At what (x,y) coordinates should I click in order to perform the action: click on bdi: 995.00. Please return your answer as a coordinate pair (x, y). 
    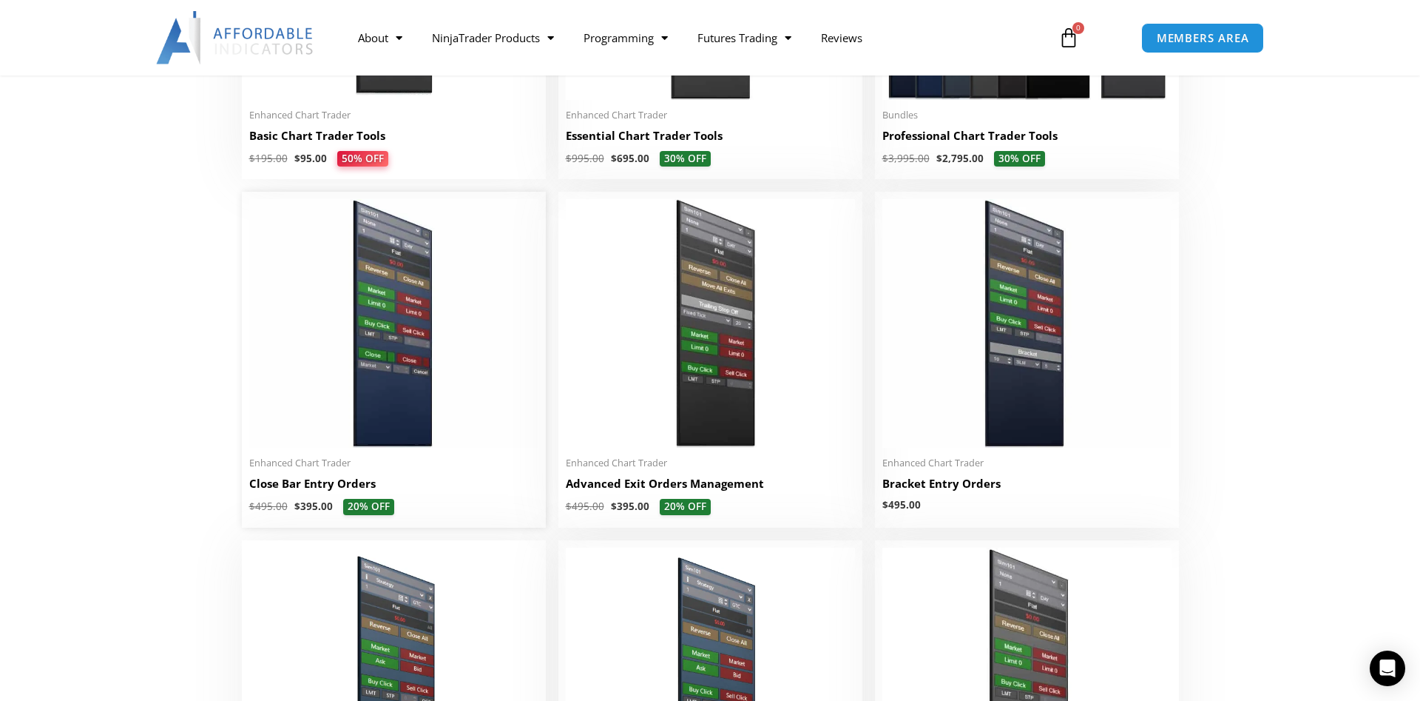
    Looking at the image, I should click on (585, 158).